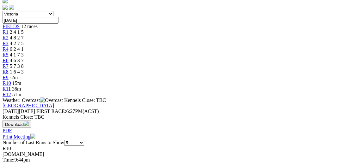 Image resolution: width=344 pixels, height=165 pixels. I want to click on span: 4 2 7 5, so click(17, 43).